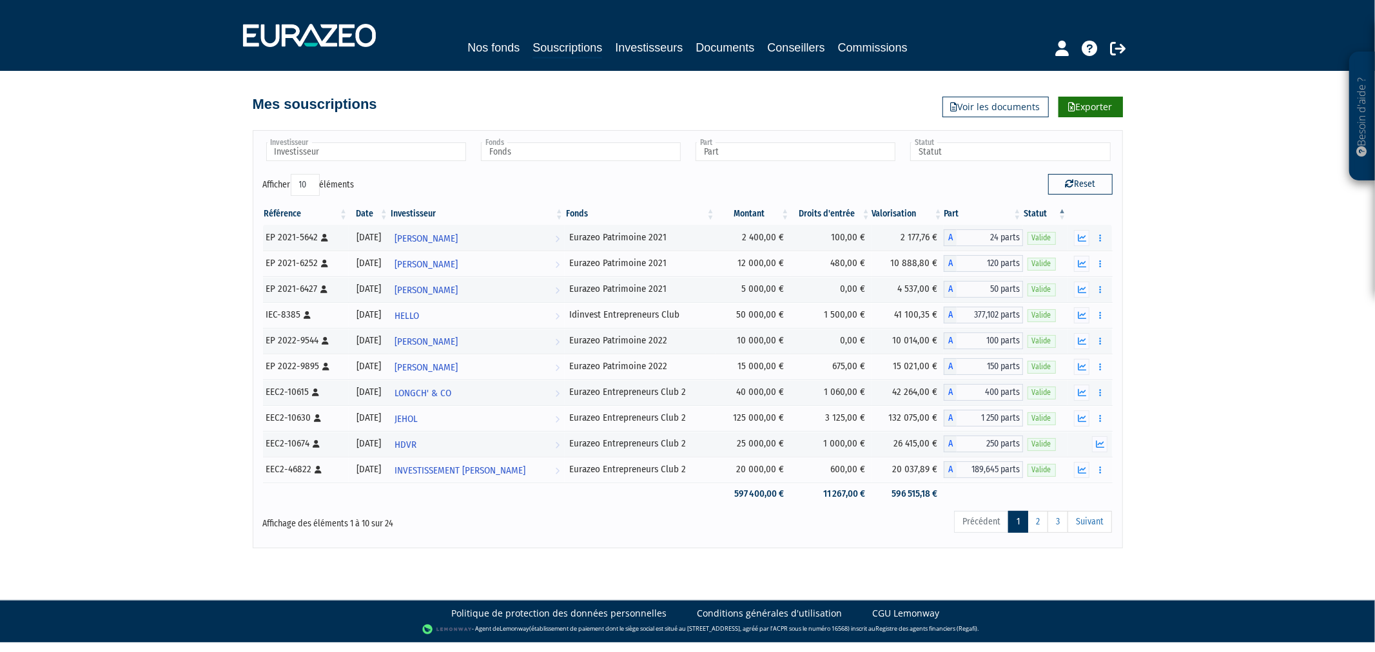 The width and height of the screenshot is (1375, 652). Describe the element at coordinates (306, 237) in the screenshot. I see `div: EP 2021-5642` at that location.